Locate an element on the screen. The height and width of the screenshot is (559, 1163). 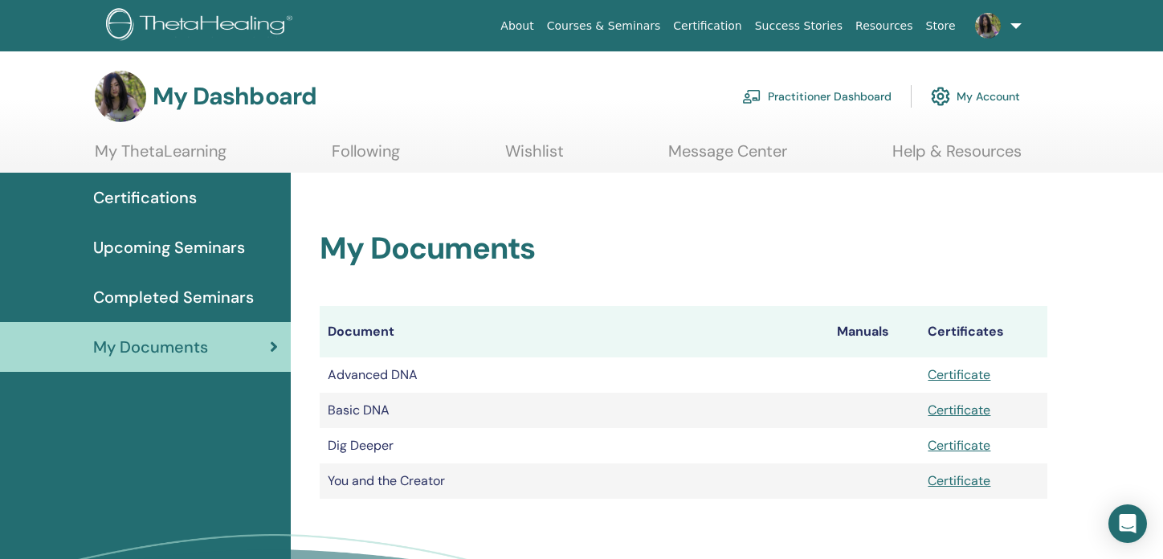
a: Message Center is located at coordinates (727, 157).